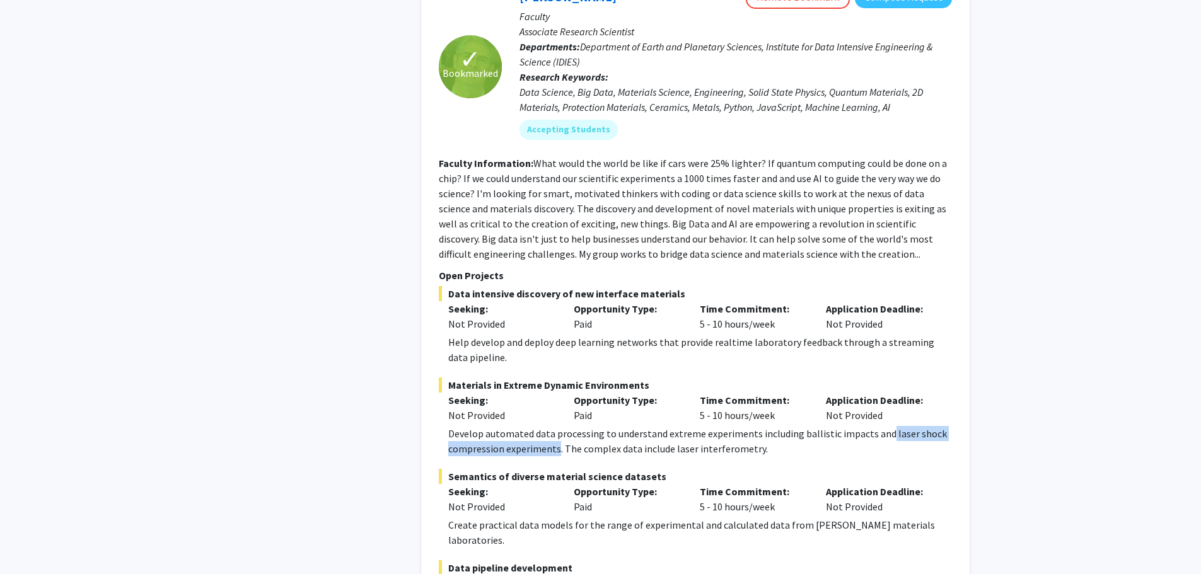 This screenshot has height=574, width=1201. I want to click on span: Data intensive discovery of new interface materials, so click(695, 294).